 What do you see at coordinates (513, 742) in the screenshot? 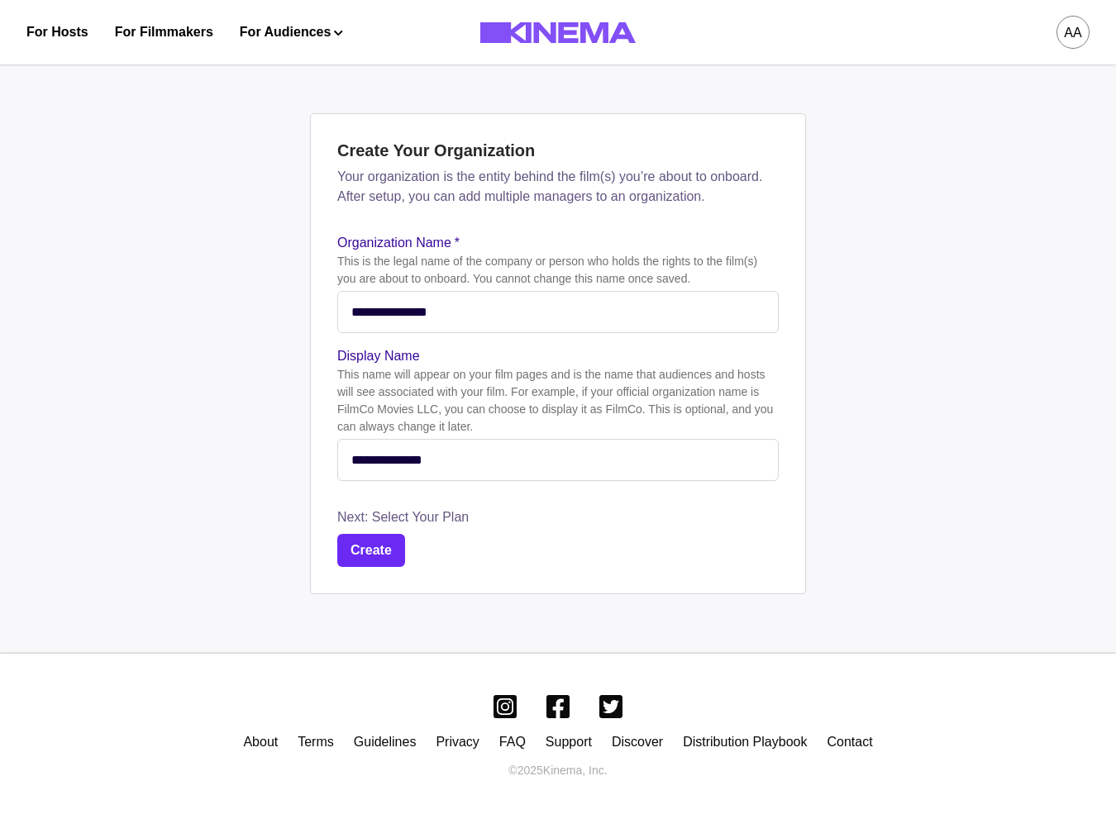
I see `a: FAQ` at bounding box center [513, 742].